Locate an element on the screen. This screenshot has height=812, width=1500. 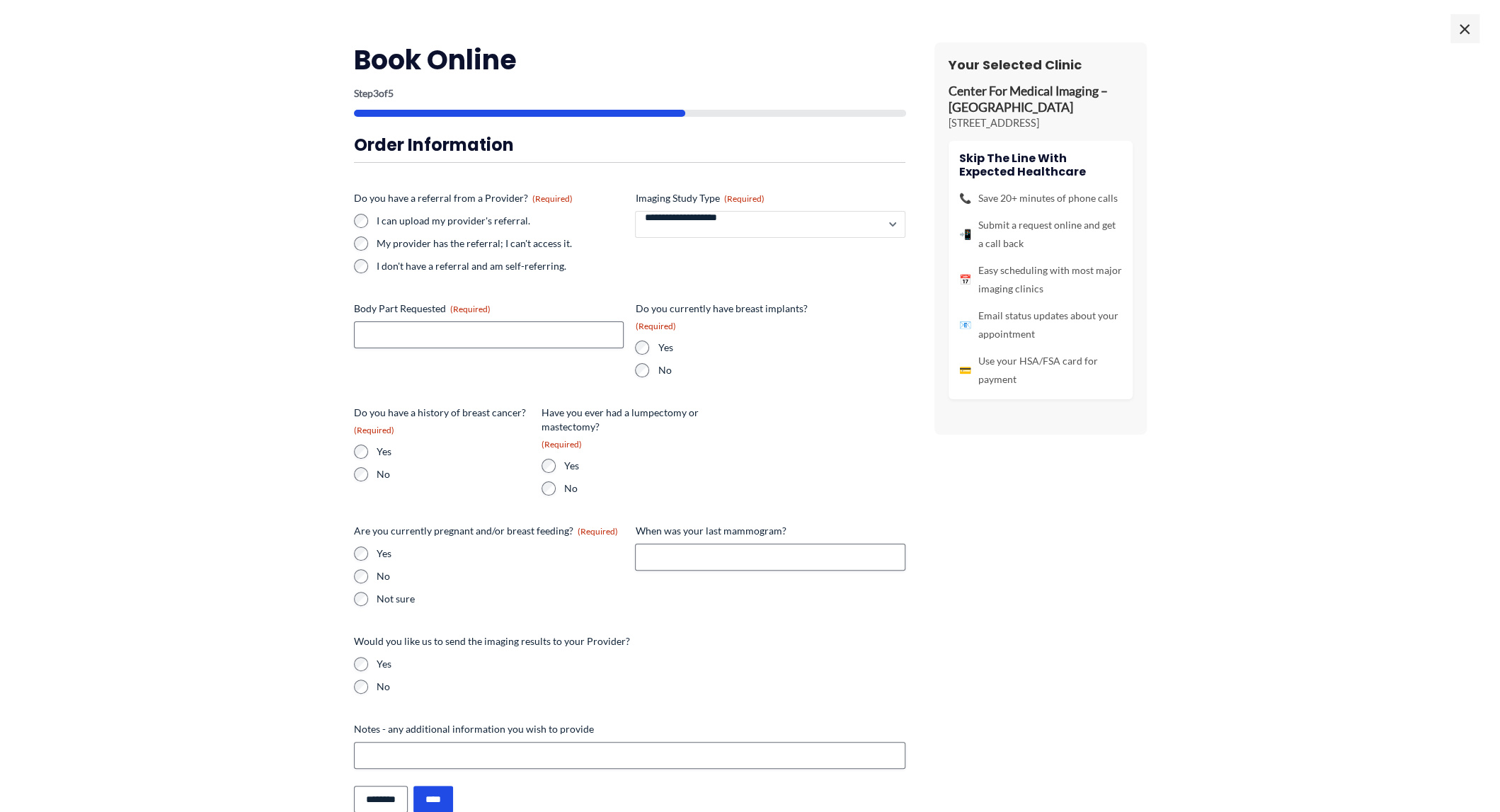
label: Not sure is located at coordinates (500, 599).